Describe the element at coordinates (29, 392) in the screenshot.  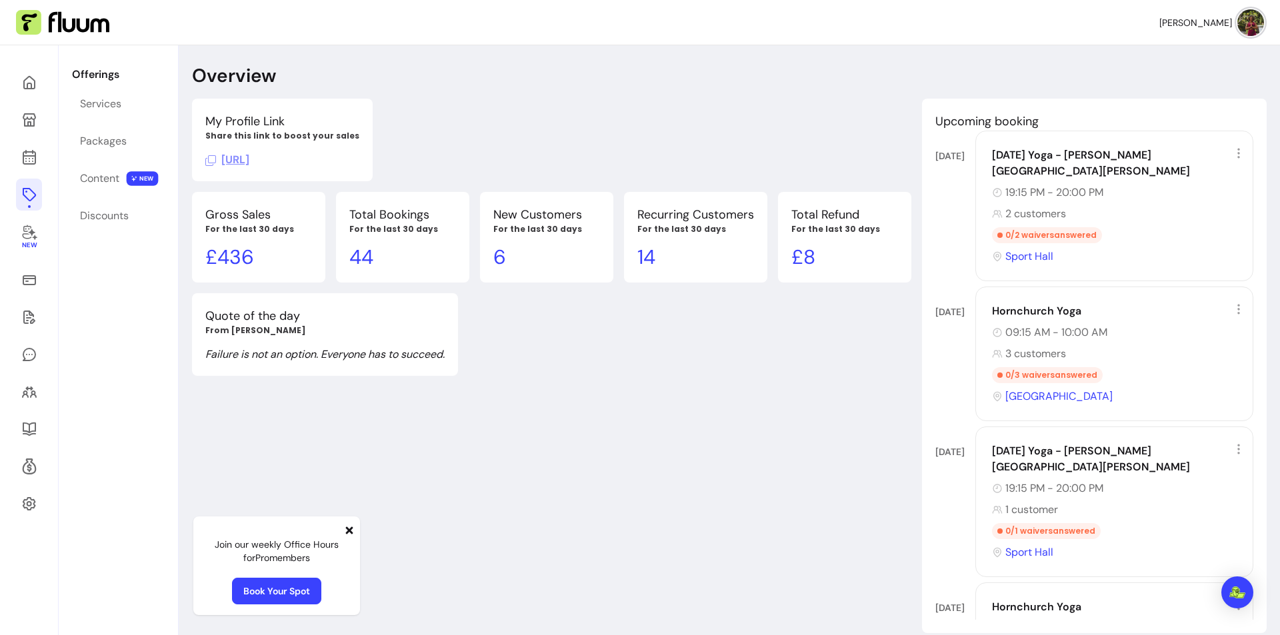
I see `a: Clients` at that location.